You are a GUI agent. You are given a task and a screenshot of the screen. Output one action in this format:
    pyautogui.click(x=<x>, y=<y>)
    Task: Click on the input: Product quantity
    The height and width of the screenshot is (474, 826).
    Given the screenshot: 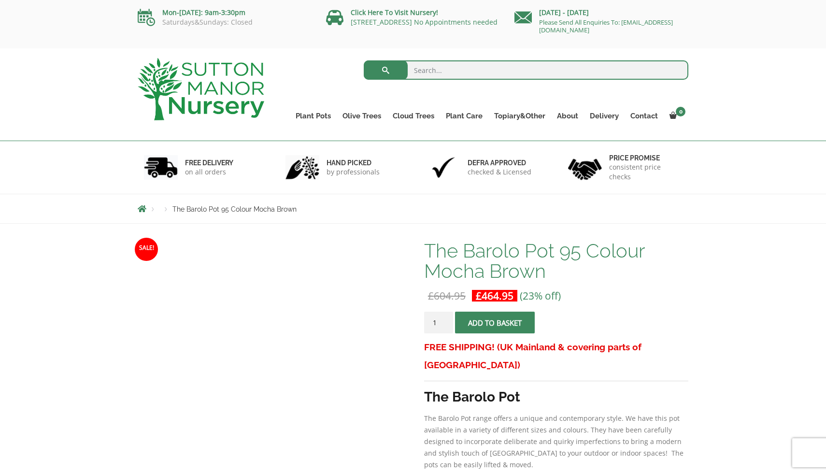 What is the action you would take?
    pyautogui.click(x=438, y=322)
    